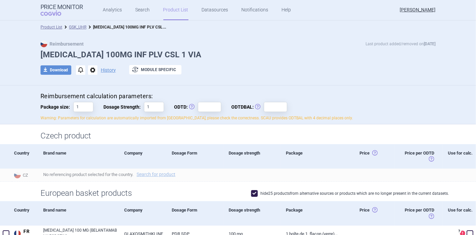 The width and height of the screenshot is (476, 235). I want to click on h1: European basket products, so click(238, 193).